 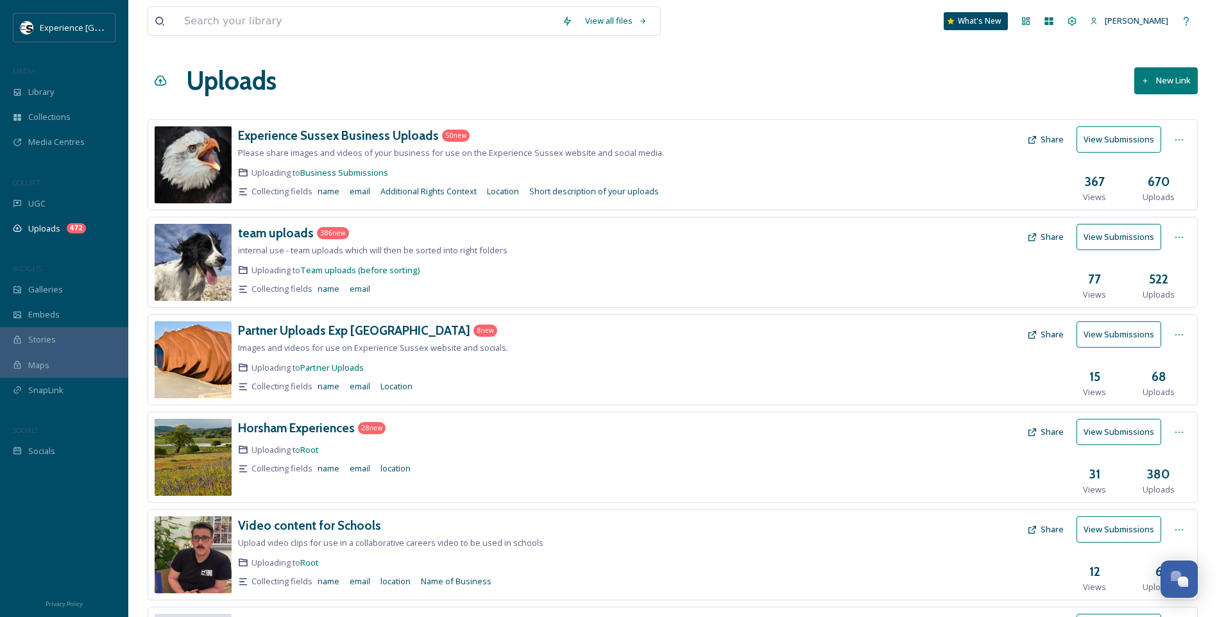 What do you see at coordinates (193, 457) in the screenshot?
I see `img: 915411c4-c596-48a4-8f82-2814f59fea12.jpg` at bounding box center [193, 457].